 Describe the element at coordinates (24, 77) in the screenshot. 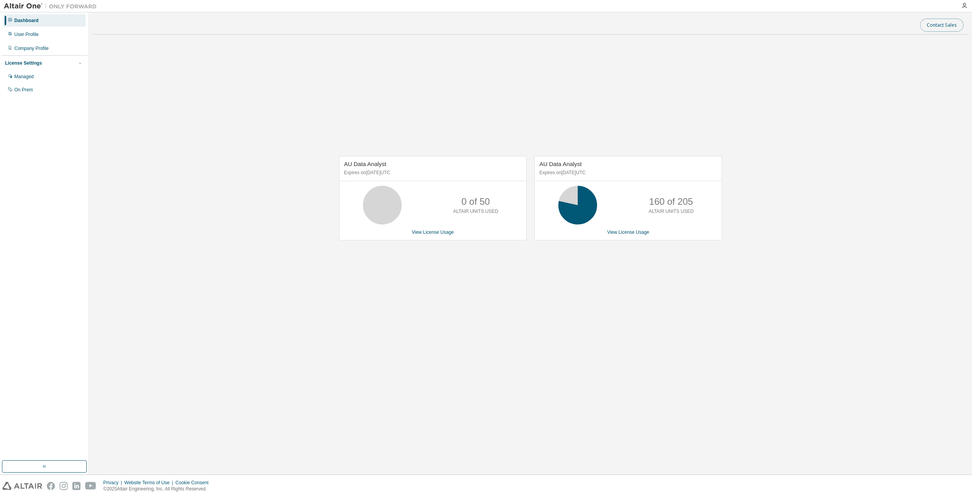

I see `div: Managed` at that location.